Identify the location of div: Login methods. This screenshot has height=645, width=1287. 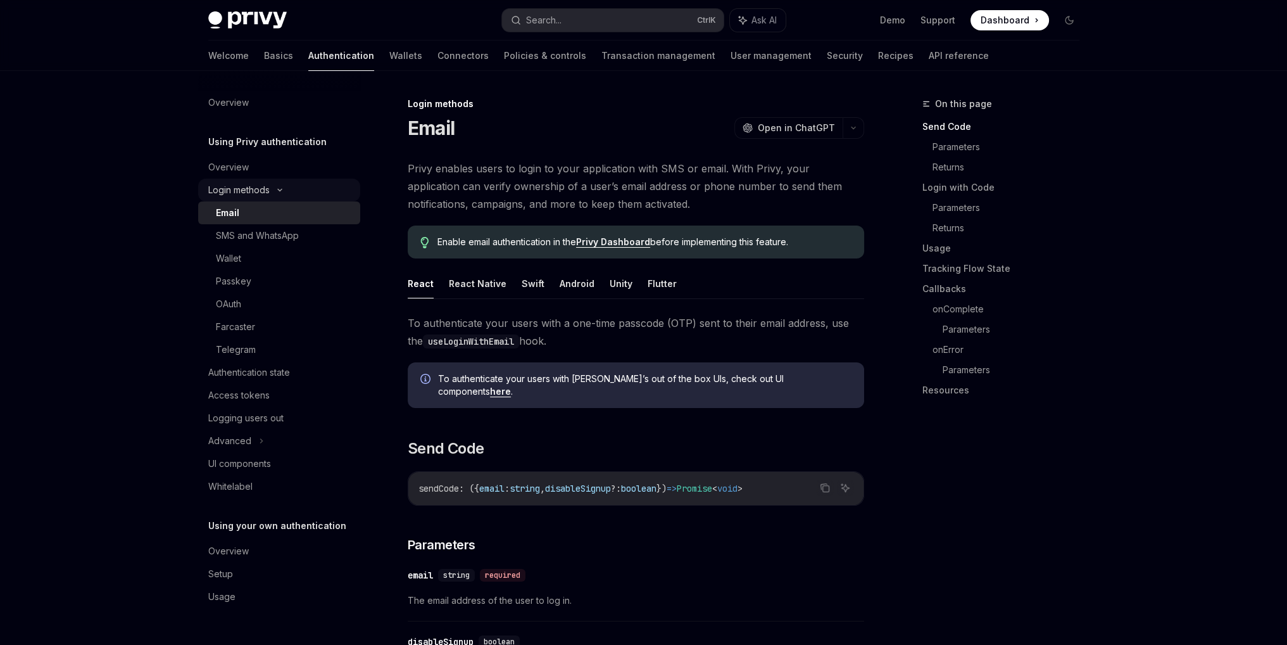
(239, 190).